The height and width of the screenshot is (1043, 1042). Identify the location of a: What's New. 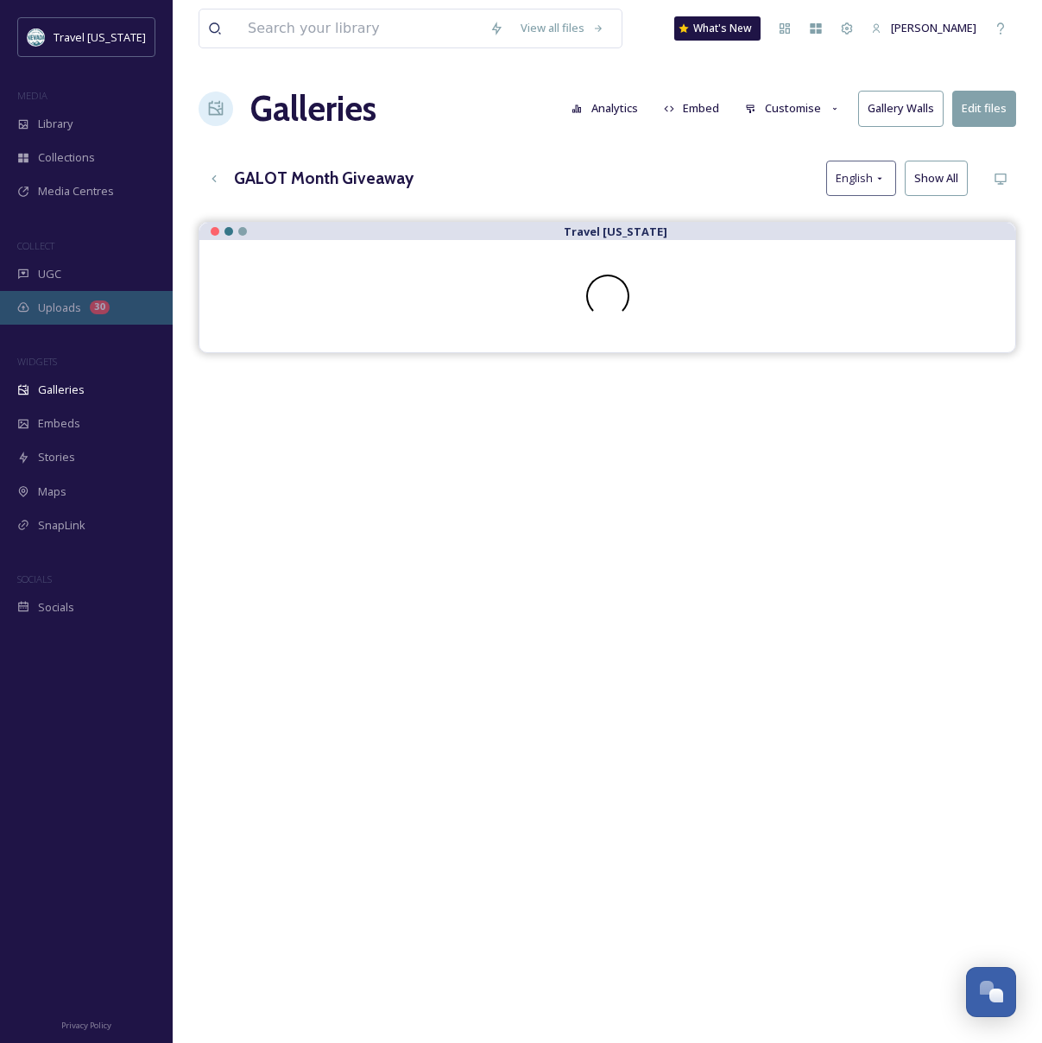
(718, 28).